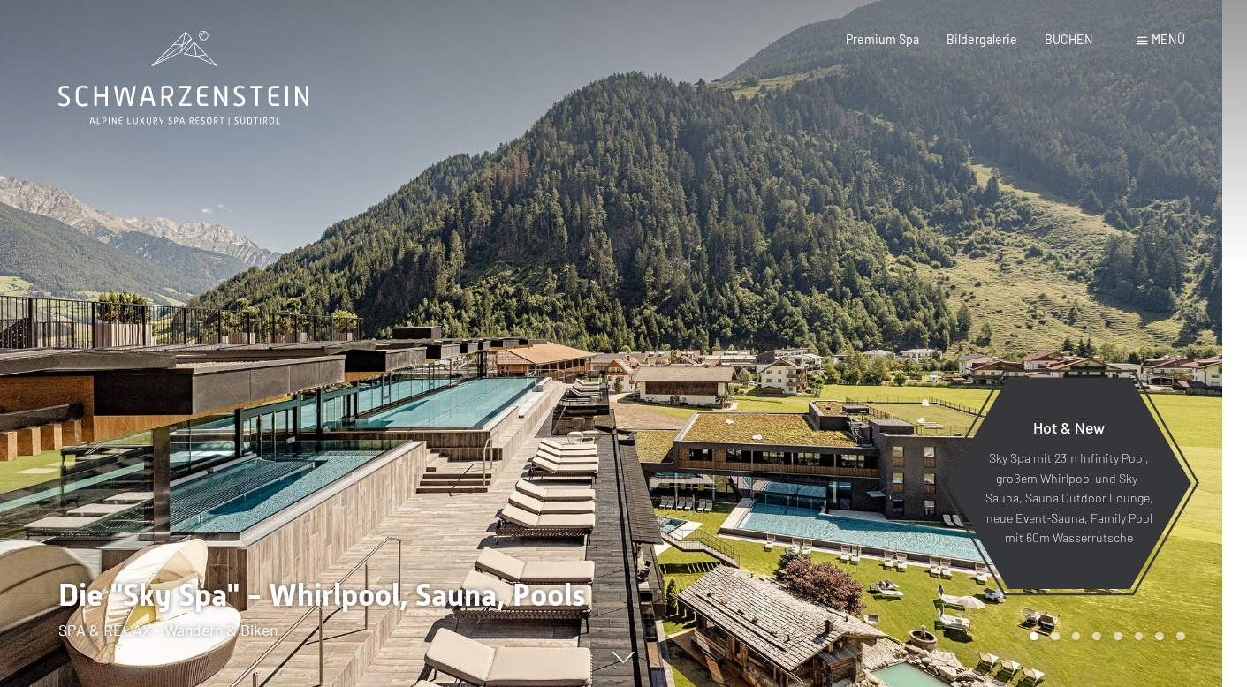 The width and height of the screenshot is (1247, 687). I want to click on div: Carousel Page 7, so click(1159, 637).